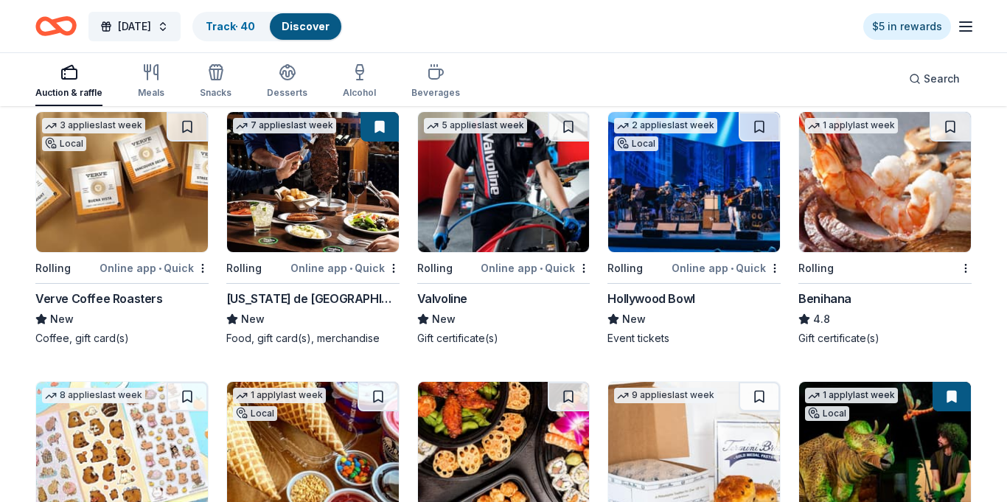 The image size is (1007, 502). I want to click on img: Image for Texas de Brazil, so click(313, 182).